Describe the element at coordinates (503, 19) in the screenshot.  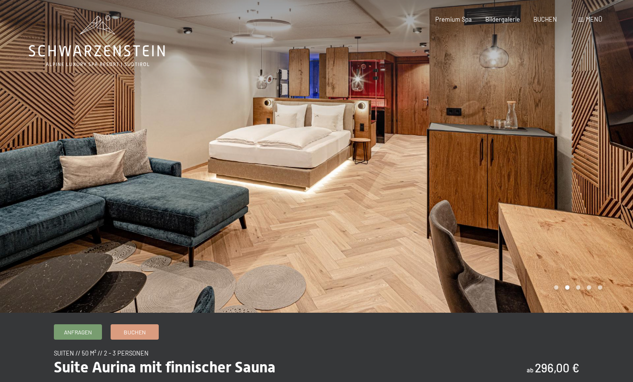
I see `a: Bildergalerie` at that location.